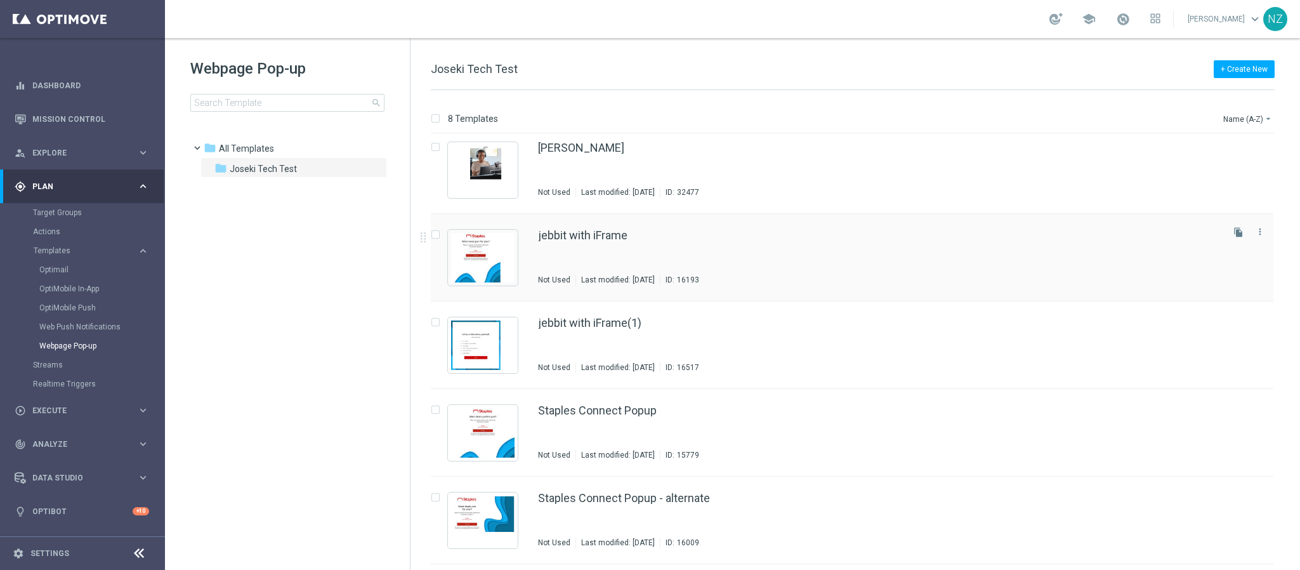 The width and height of the screenshot is (1300, 570). I want to click on i: arrow_drop_down, so click(1268, 119).